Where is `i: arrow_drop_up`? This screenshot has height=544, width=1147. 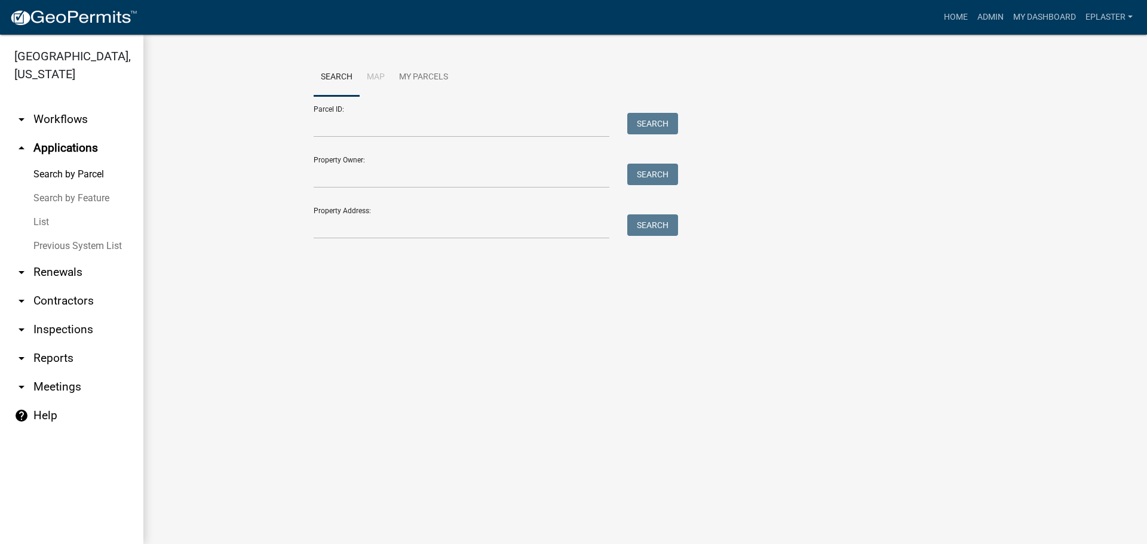
i: arrow_drop_up is located at coordinates (22, 148).